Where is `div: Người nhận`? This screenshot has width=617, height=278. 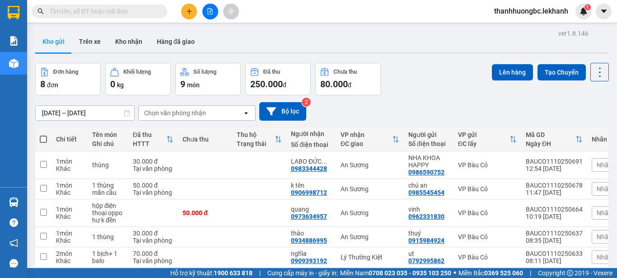
div: Người nhận is located at coordinates (311, 134).